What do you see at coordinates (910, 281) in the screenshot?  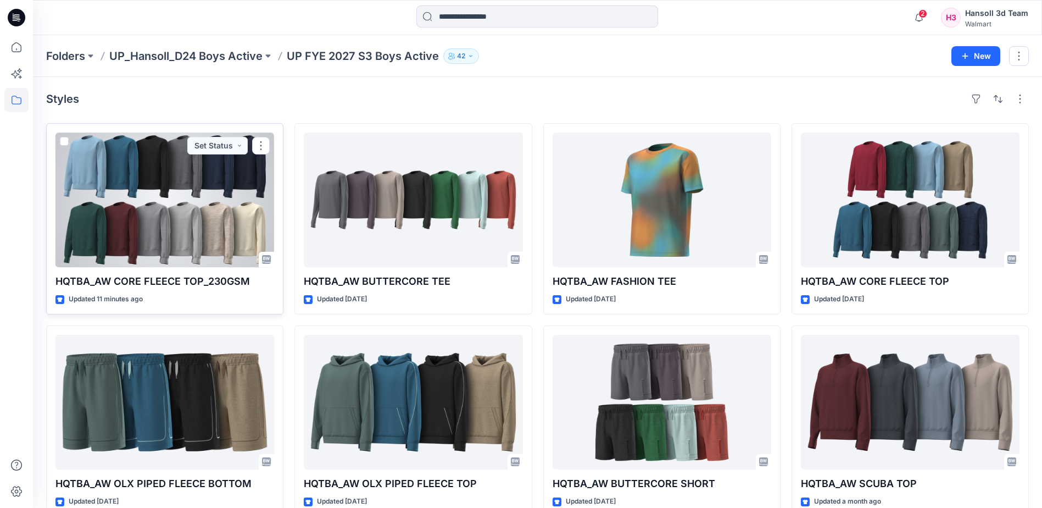 I see `p: HQTBA_AW CORE FLEECE TOP` at bounding box center [910, 281].